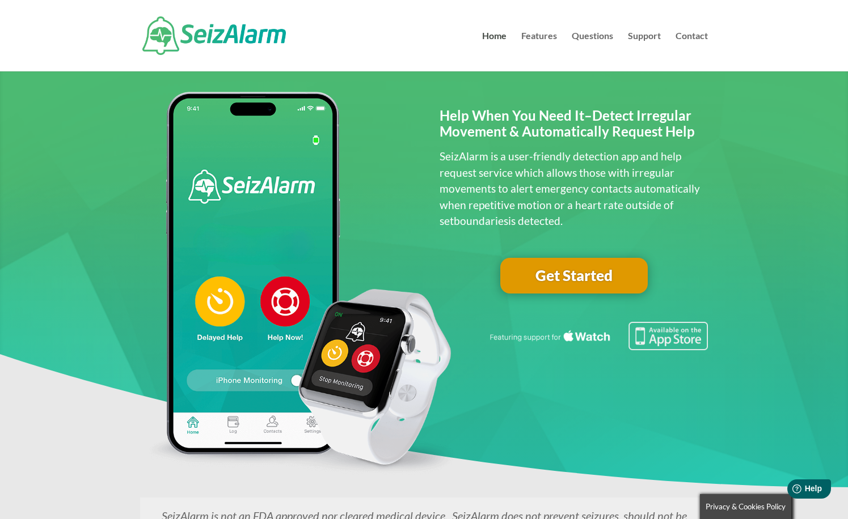  I want to click on span: boundaries, so click(481, 221).